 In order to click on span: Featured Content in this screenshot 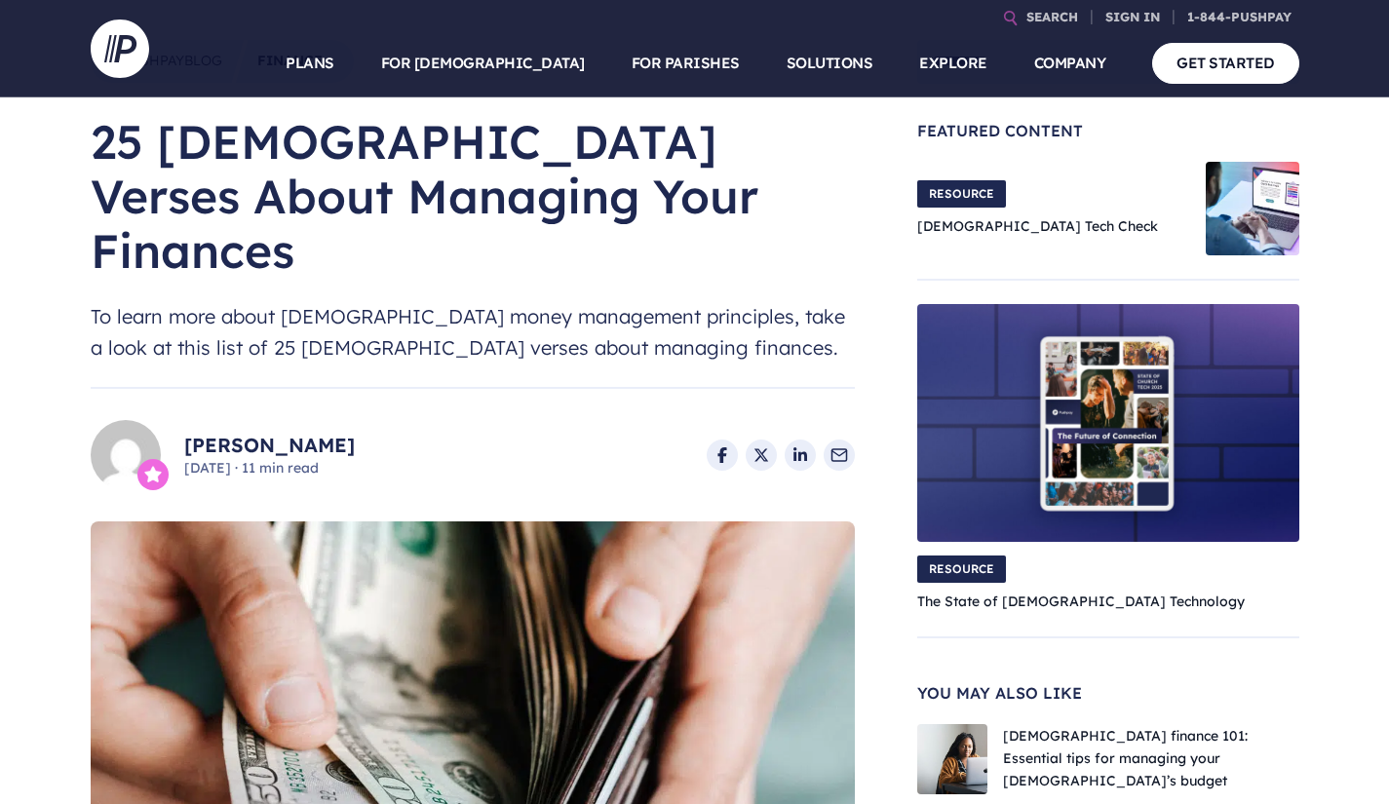, I will do `click(1108, 131)`.